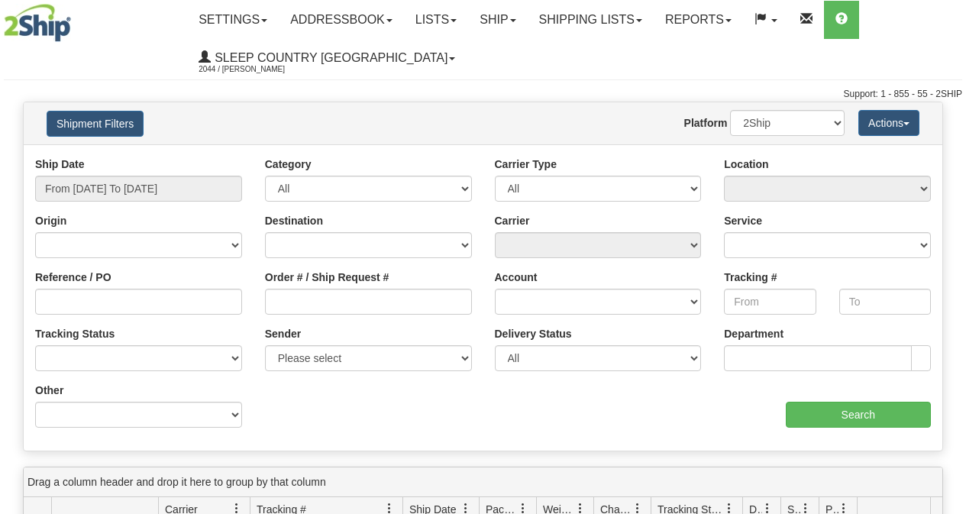 This screenshot has height=514, width=966. What do you see at coordinates (327, 277) in the screenshot?
I see `label: Order # / Ship Request #` at bounding box center [327, 277].